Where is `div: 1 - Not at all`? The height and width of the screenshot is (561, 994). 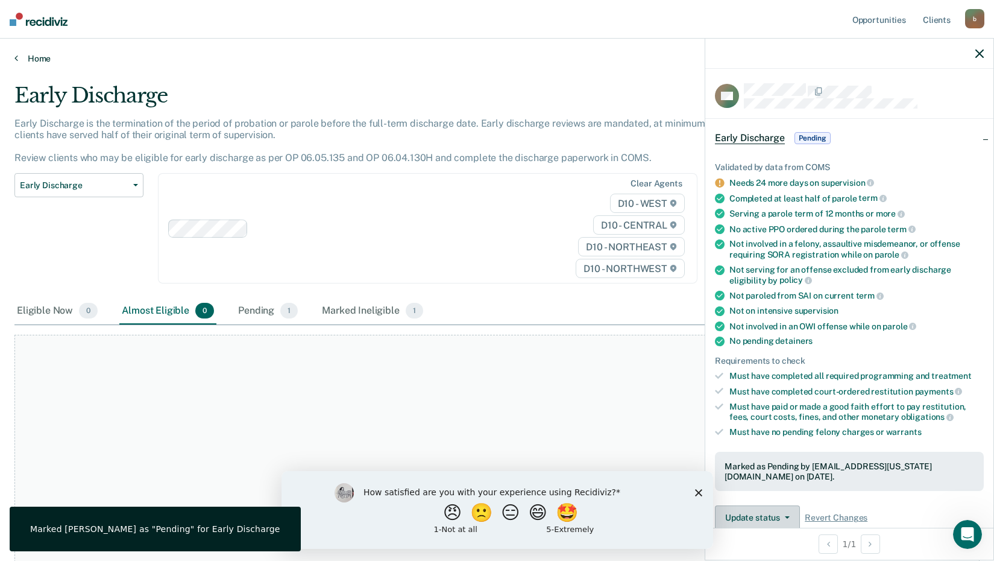 div: 1 - Not at all is located at coordinates (139, 58).